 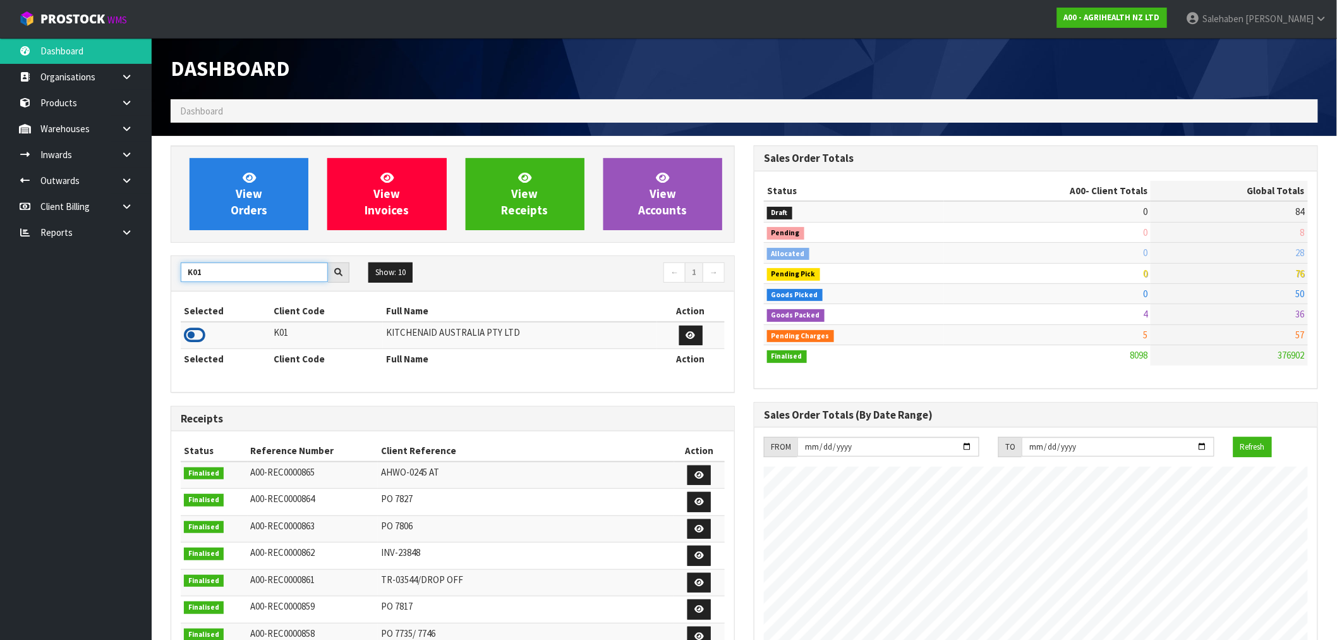 I want to click on span: INV-23848, so click(x=401, y=552).